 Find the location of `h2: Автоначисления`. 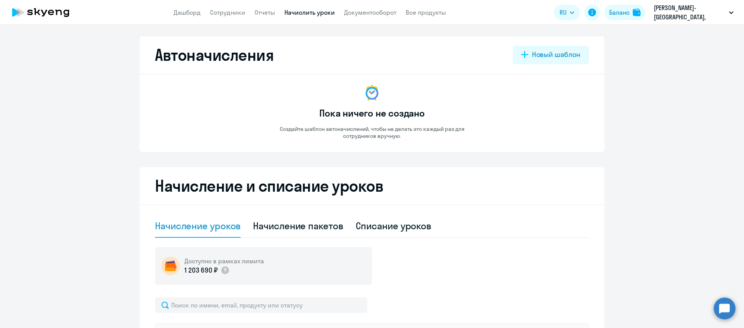

h2: Автоначисления is located at coordinates (214, 55).